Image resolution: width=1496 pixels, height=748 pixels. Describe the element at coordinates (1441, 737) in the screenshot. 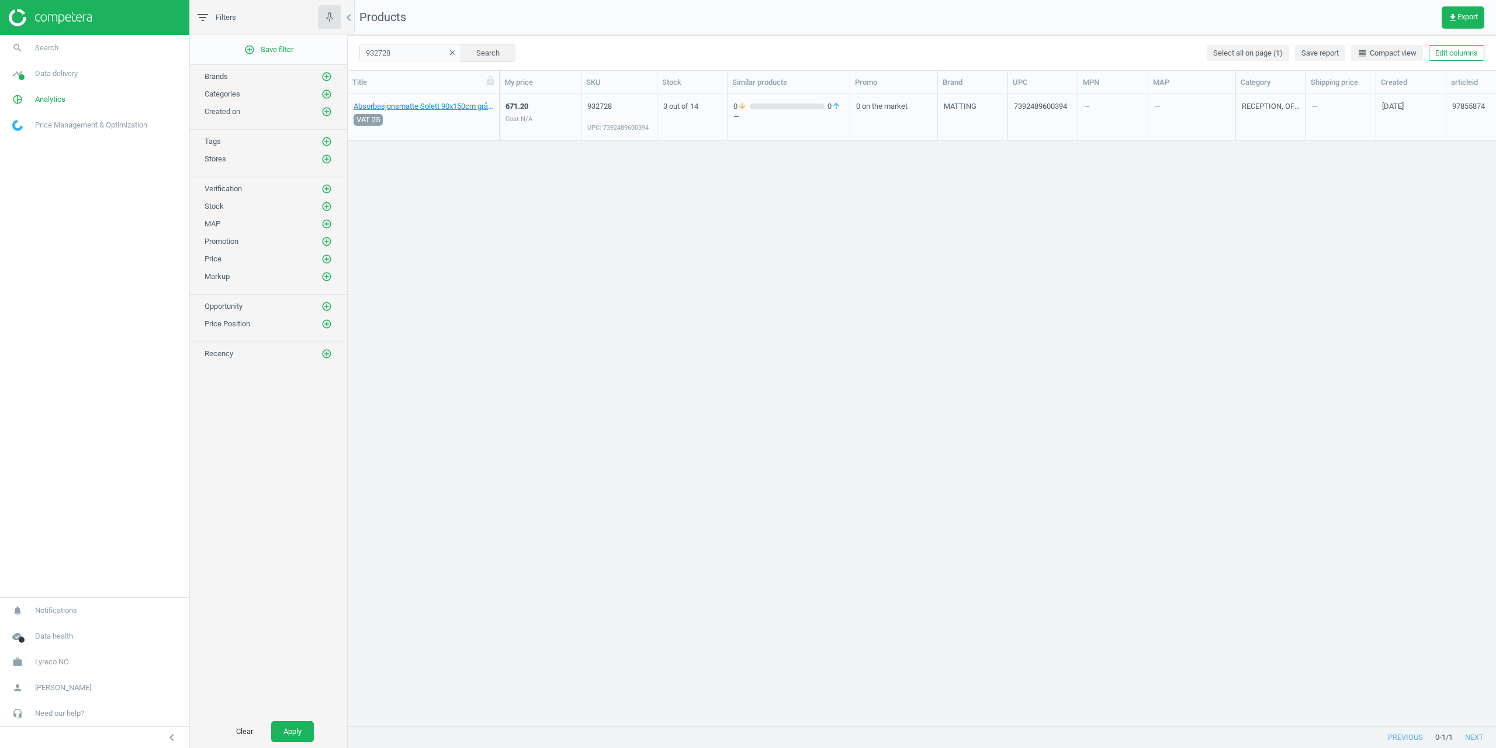

I see `span: 0 - 1` at that location.